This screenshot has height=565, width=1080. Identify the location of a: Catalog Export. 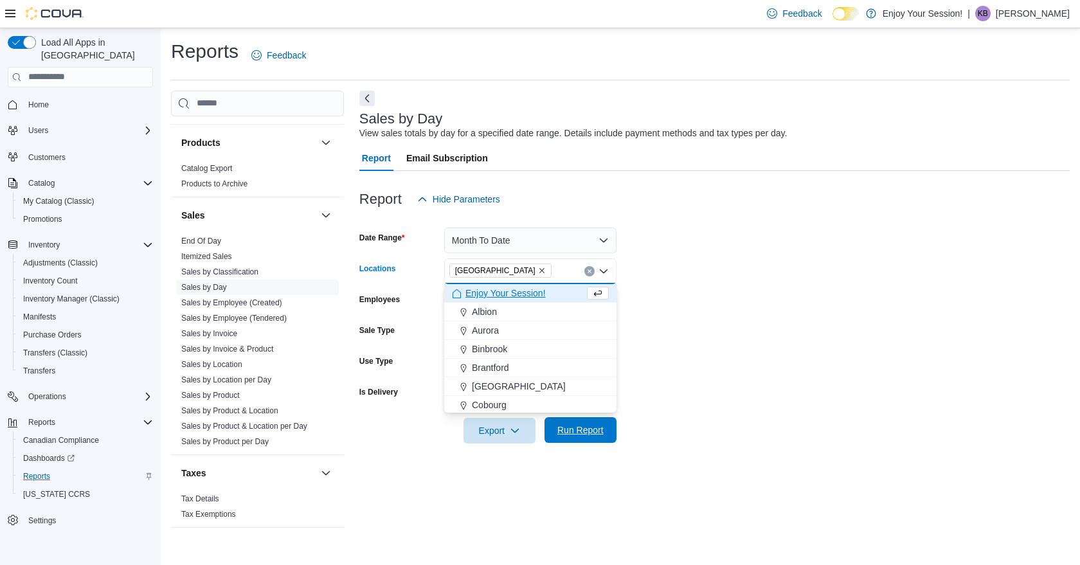
(206, 168).